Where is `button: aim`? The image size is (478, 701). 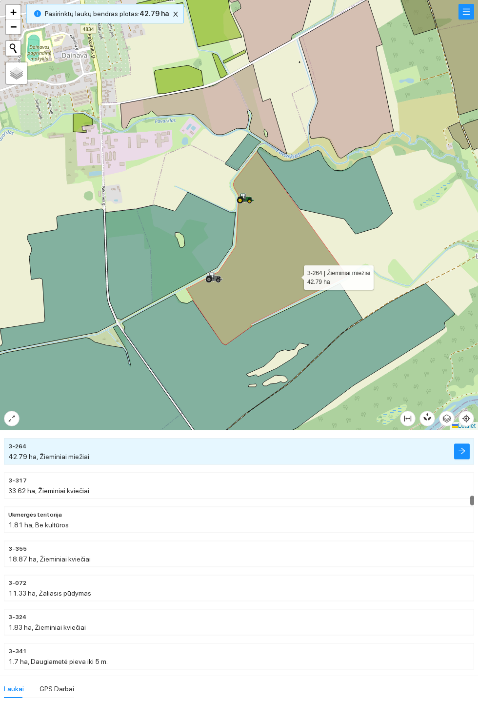
button: aim is located at coordinates (467, 419).